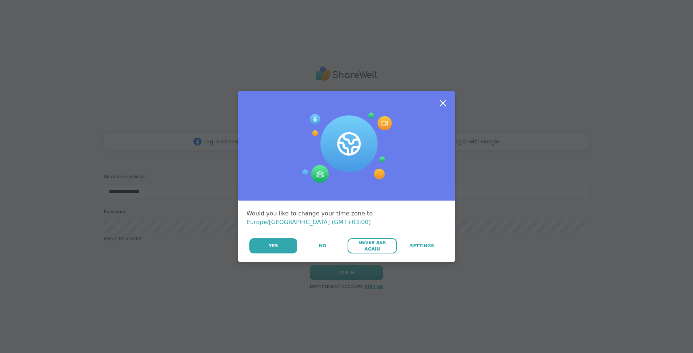  Describe the element at coordinates (346, 218) in the screenshot. I see `div: Would you like to change your time zone to` at that location.